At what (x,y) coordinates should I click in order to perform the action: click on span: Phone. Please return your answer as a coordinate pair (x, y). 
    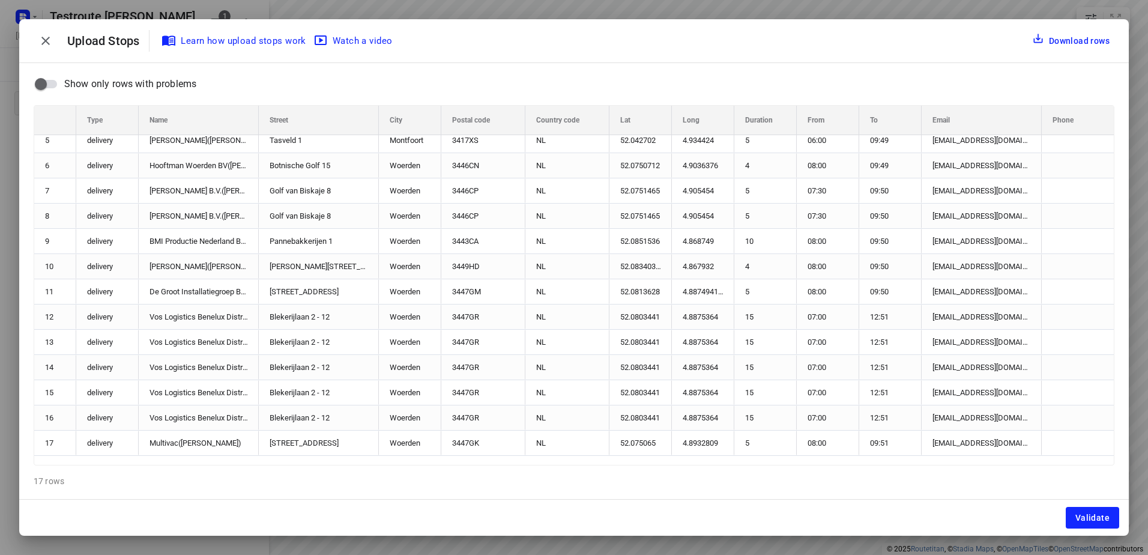
    Looking at the image, I should click on (1062, 120).